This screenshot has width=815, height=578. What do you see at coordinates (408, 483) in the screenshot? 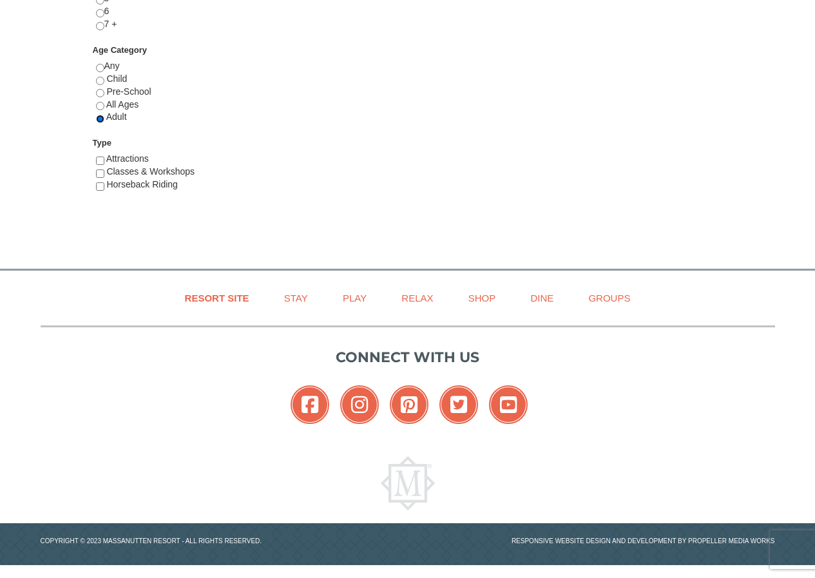
I see `img: Massanutten Resort Logo` at bounding box center [408, 483].